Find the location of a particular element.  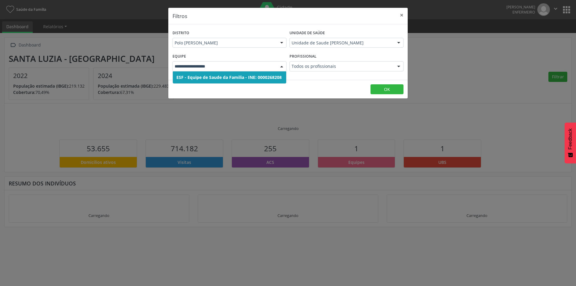

span: ESF - Equipe de Saude da Familia - INE: 0000268208 is located at coordinates (229, 77).